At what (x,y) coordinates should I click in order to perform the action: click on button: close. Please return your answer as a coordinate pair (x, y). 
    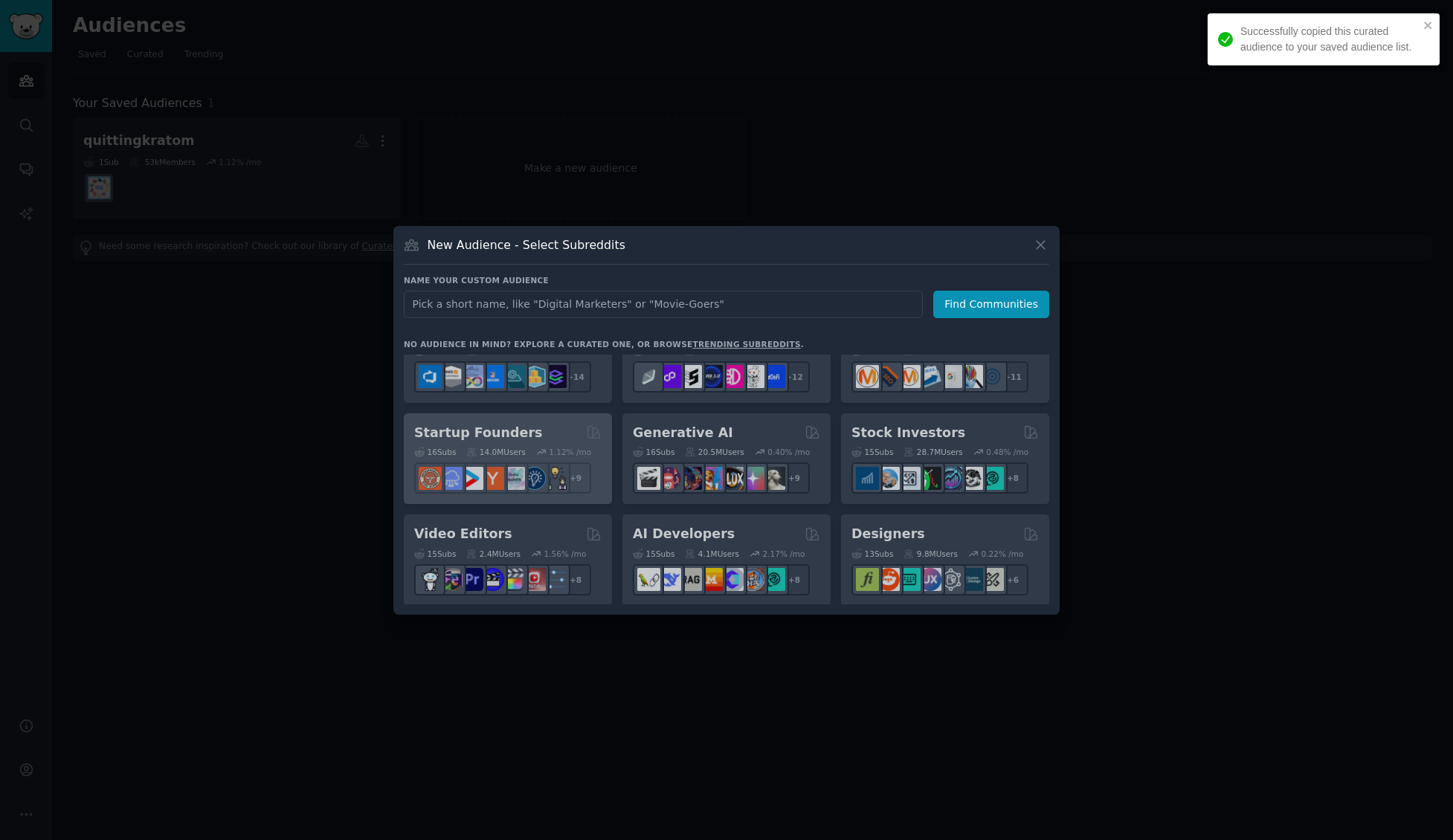
    Looking at the image, I should click on (1428, 25).